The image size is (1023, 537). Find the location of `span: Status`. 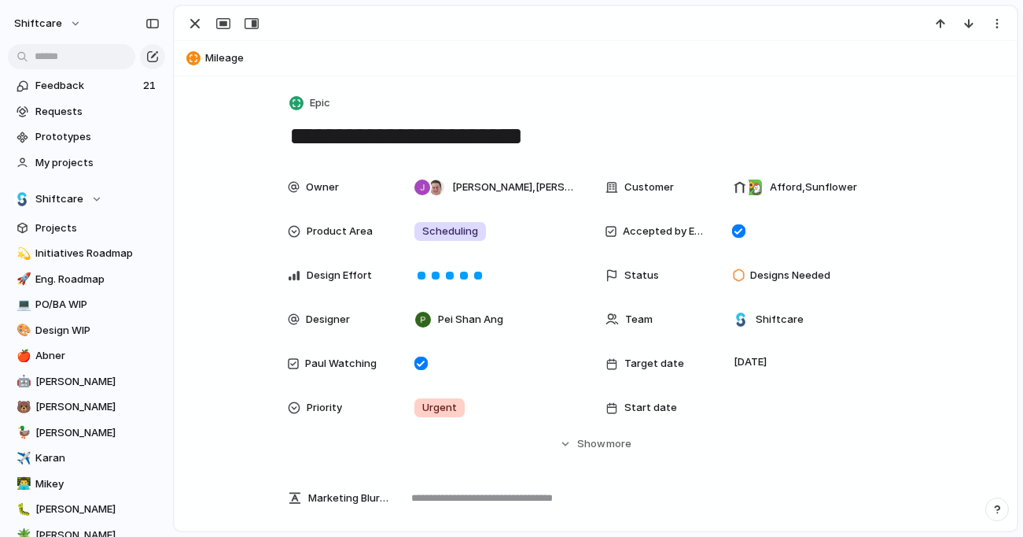

span: Status is located at coordinates (642, 275).